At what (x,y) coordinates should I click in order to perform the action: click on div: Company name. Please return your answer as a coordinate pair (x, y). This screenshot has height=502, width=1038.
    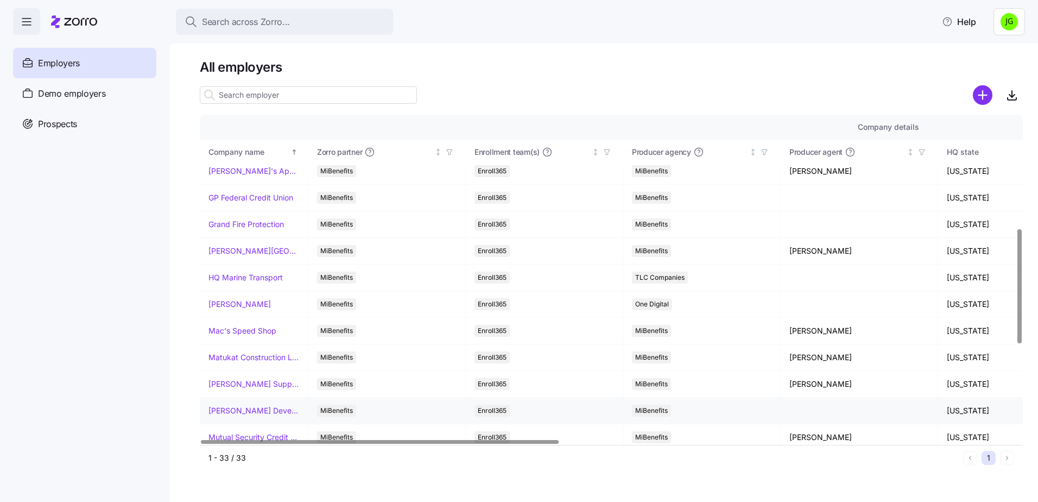
    Looking at the image, I should click on (249, 152).